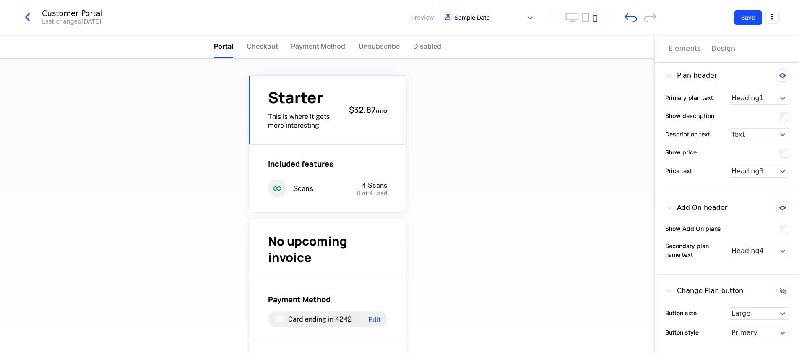 The width and height of the screenshot is (799, 353). What do you see at coordinates (262, 46) in the screenshot?
I see `span: Checkout` at bounding box center [262, 46].